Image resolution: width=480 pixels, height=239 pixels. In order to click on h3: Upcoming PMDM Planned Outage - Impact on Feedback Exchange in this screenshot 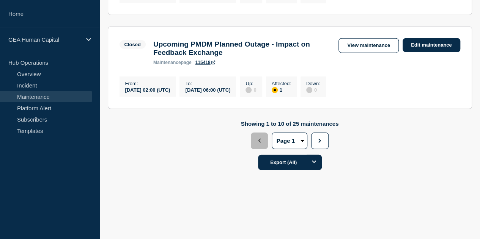, I will do `click(242, 49)`.